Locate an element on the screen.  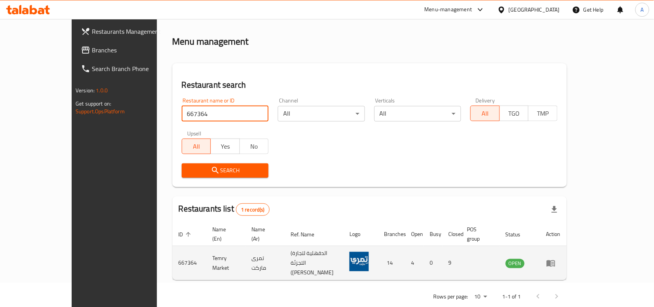
span: Name (Ar) is located at coordinates (264, 234).